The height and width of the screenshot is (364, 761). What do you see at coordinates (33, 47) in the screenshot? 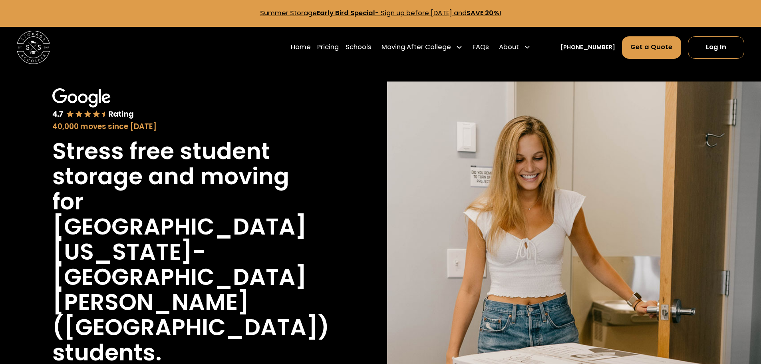
I see `img: Storage Scholars main logo` at bounding box center [33, 47].